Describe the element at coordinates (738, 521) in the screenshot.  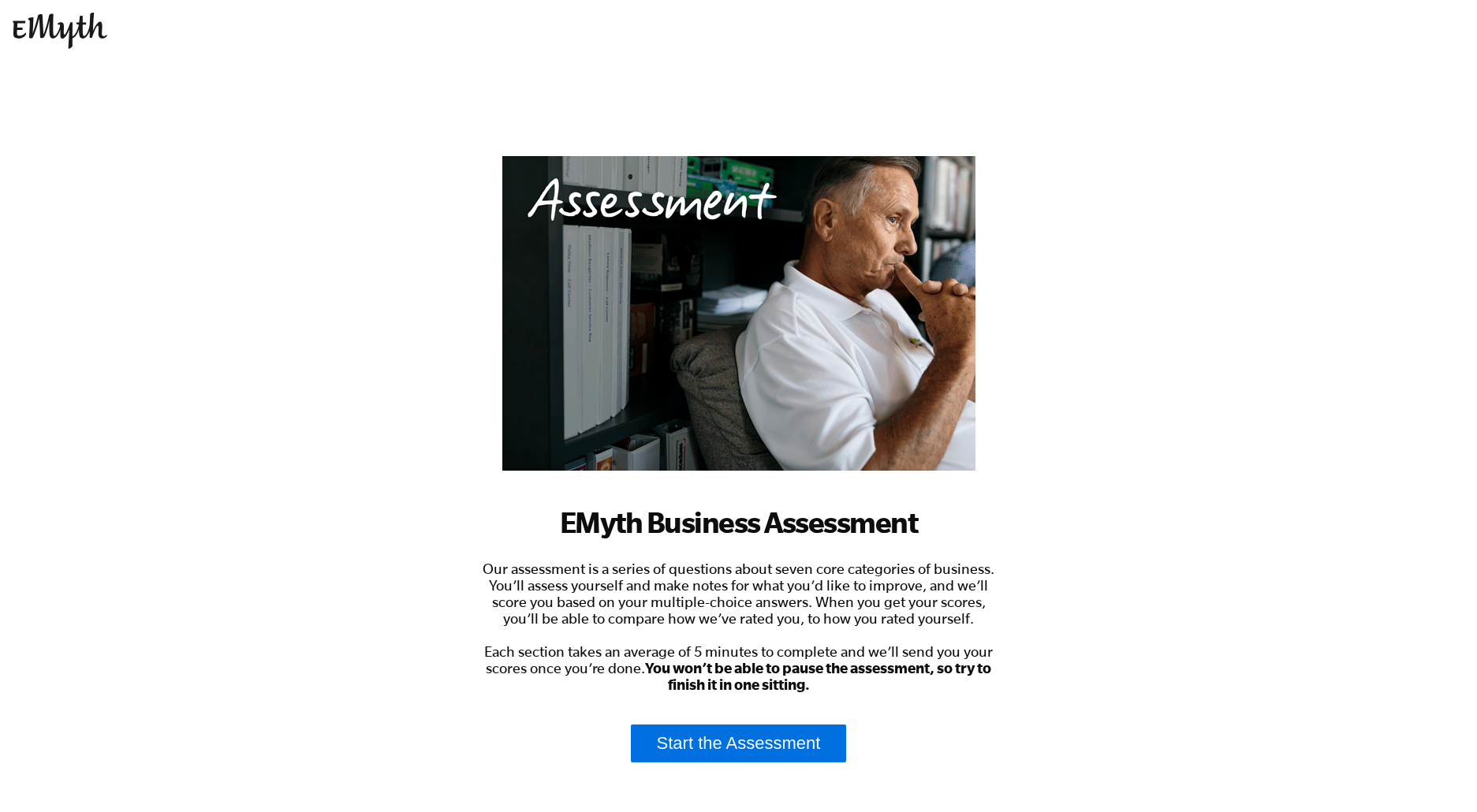
I see `h1: EMyth Business Assessment` at that location.